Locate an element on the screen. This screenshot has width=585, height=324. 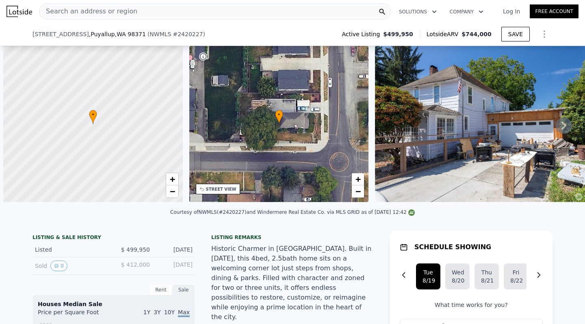
a: Free Account is located at coordinates (554, 11).